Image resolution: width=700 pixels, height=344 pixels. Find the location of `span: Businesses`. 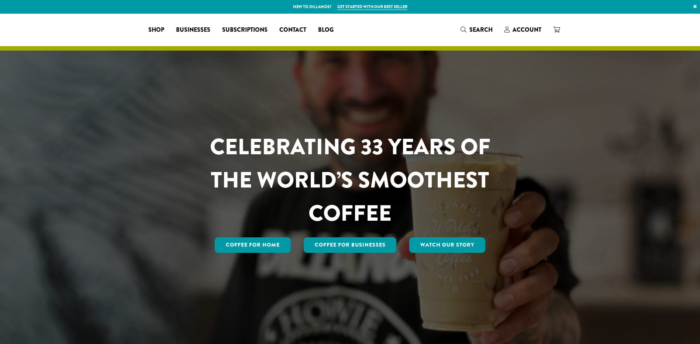

span: Businesses is located at coordinates (193, 30).